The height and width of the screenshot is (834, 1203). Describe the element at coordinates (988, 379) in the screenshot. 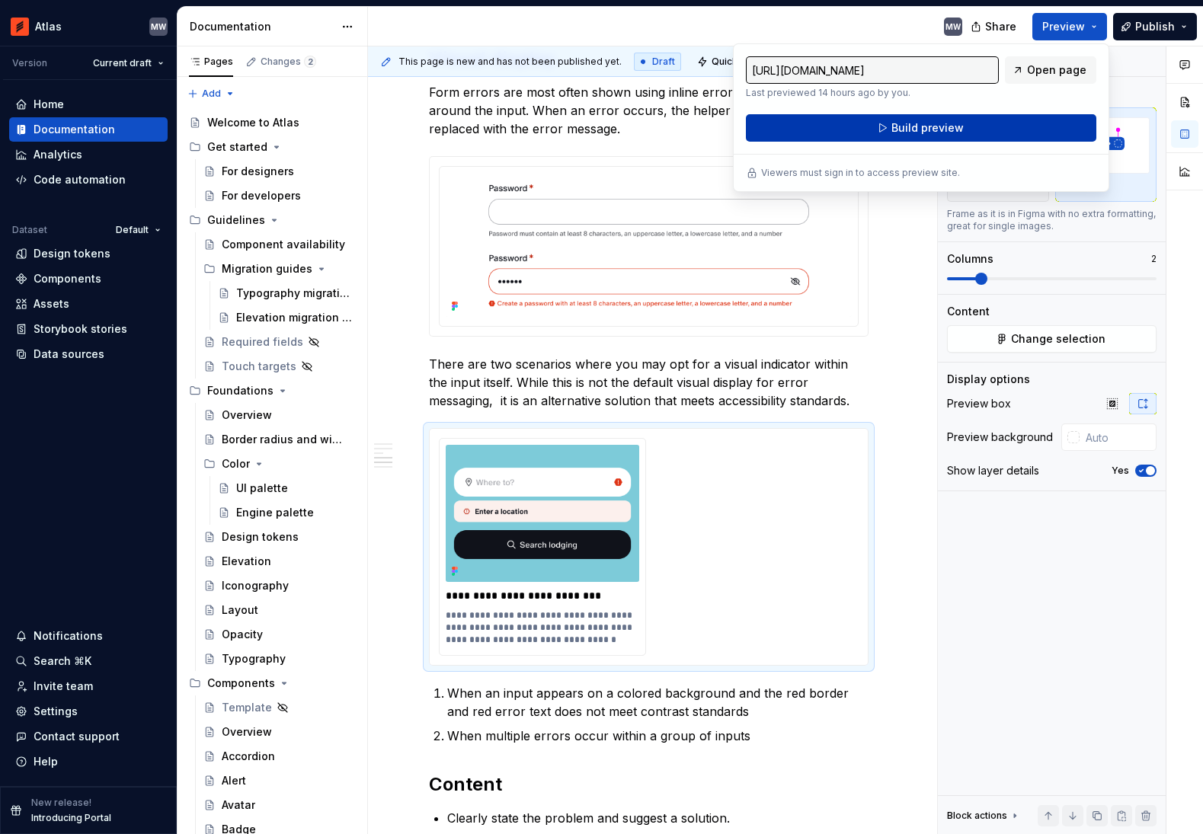

I see `div: Display options` at that location.